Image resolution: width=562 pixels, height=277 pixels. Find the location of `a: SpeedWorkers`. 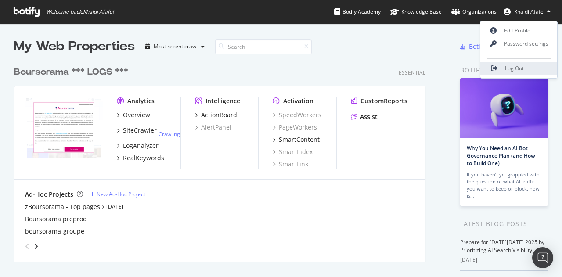

a: SpeedWorkers is located at coordinates (297, 115).